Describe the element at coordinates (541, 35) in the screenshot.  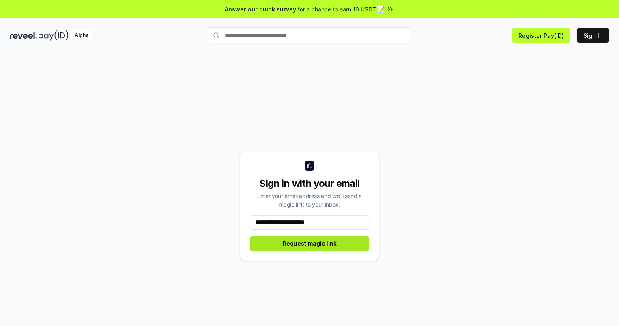
I see `button: Register Pay(ID)` at that location.